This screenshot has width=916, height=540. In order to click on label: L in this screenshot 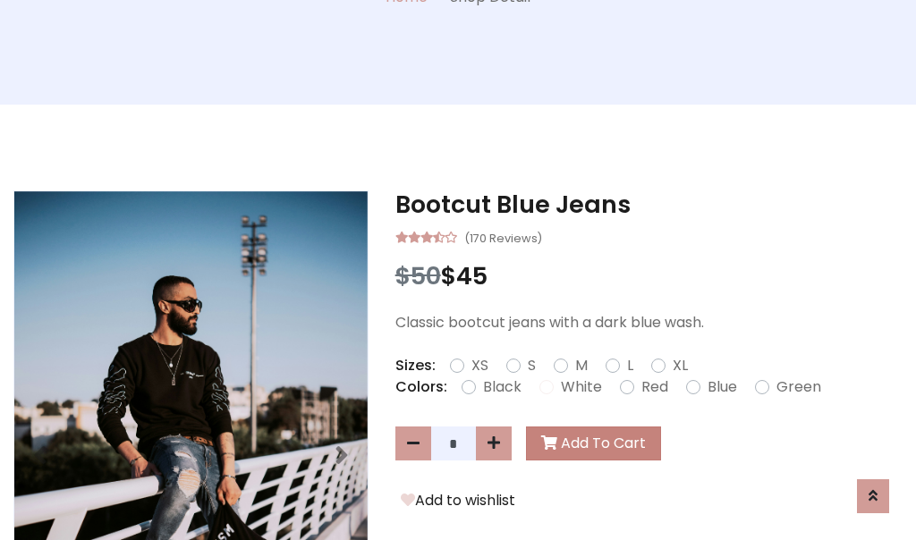, I will do `click(630, 366)`.